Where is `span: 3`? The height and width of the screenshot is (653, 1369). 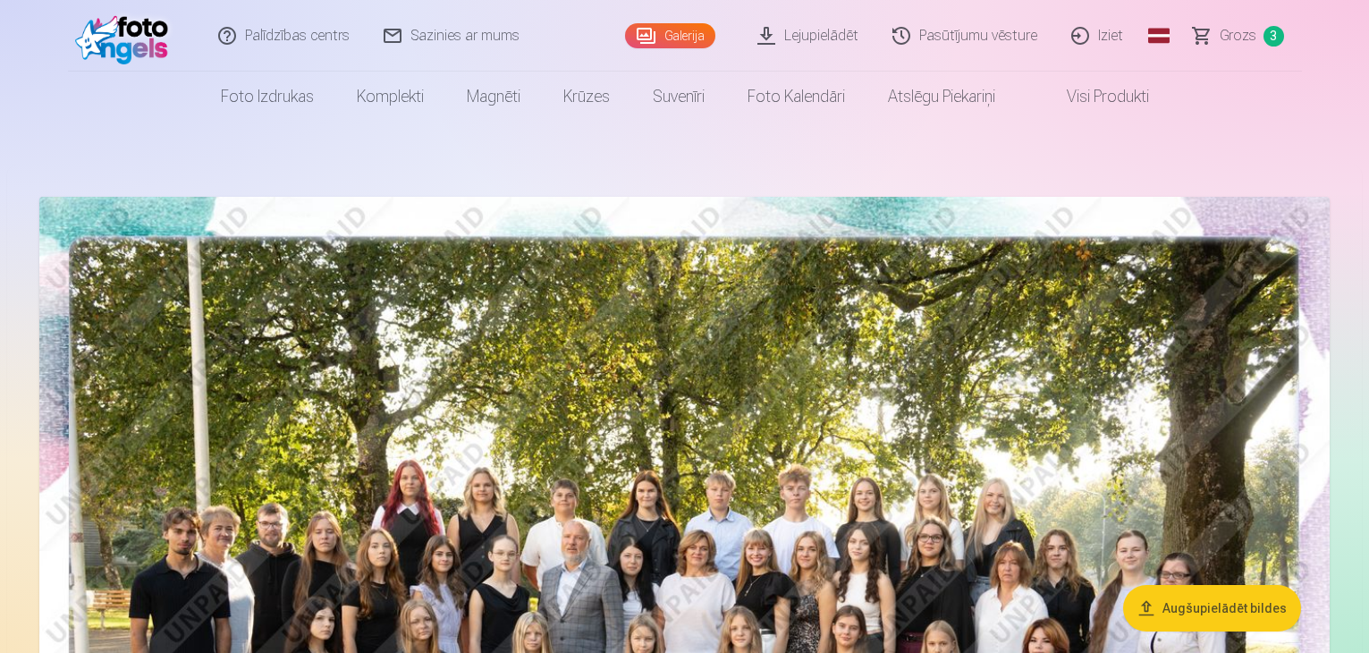
span: 3 is located at coordinates (1273, 36).